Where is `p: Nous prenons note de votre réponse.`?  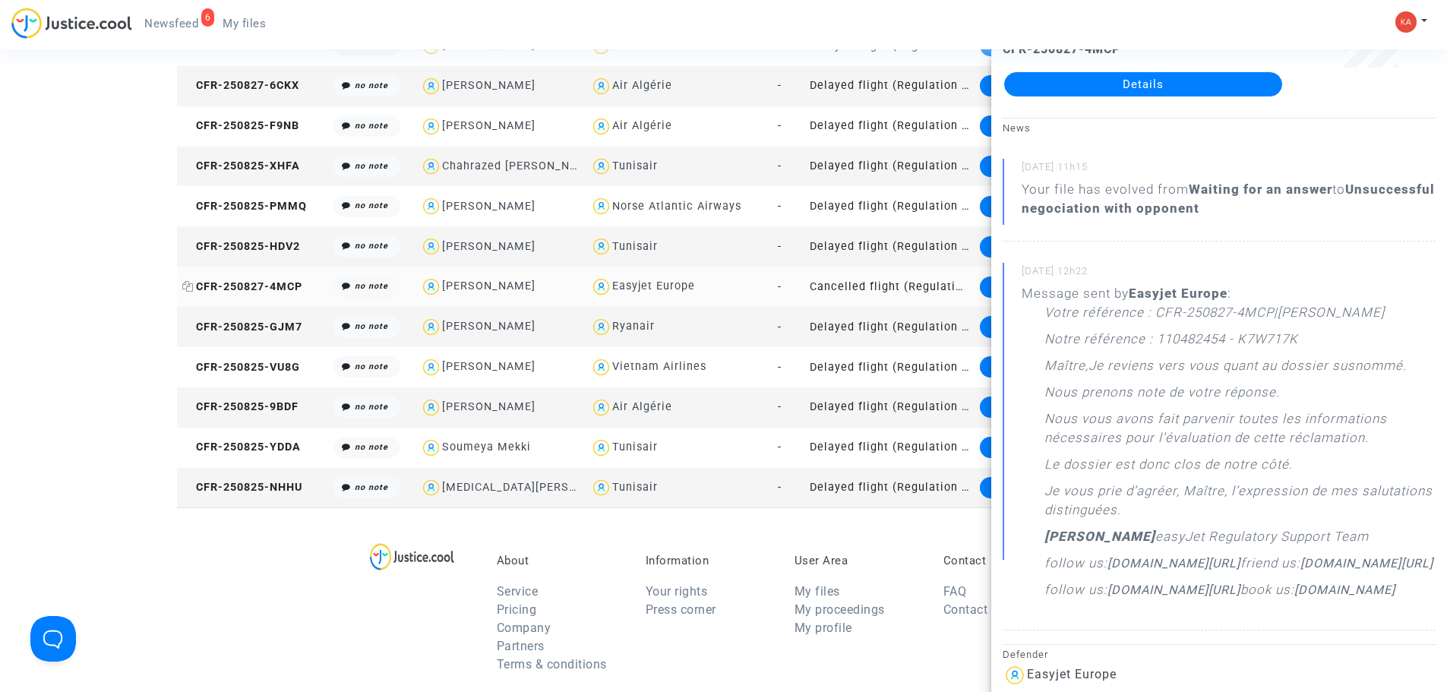 p: Nous prenons note de votre réponse. is located at coordinates (1162, 396).